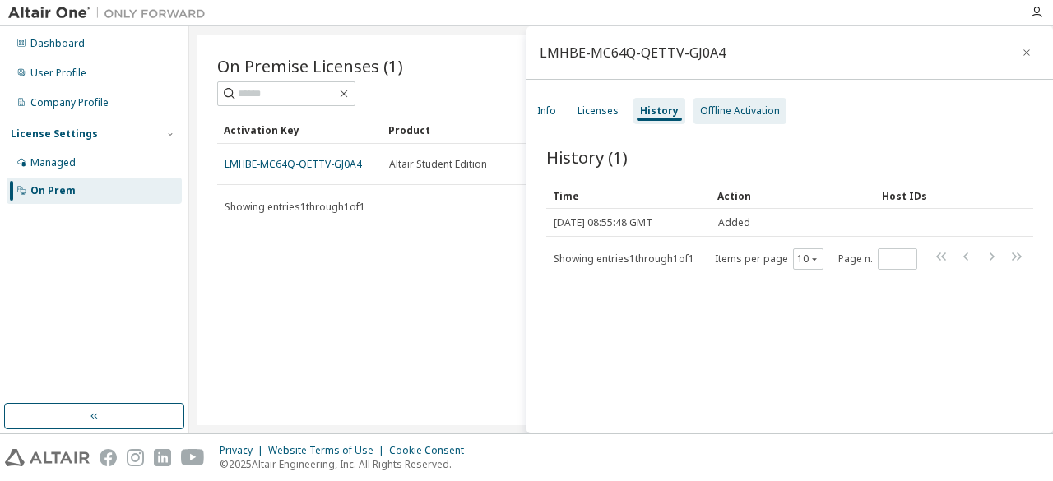 The width and height of the screenshot is (1053, 481). Describe the element at coordinates (54, 134) in the screenshot. I see `div: License Settings` at that location.